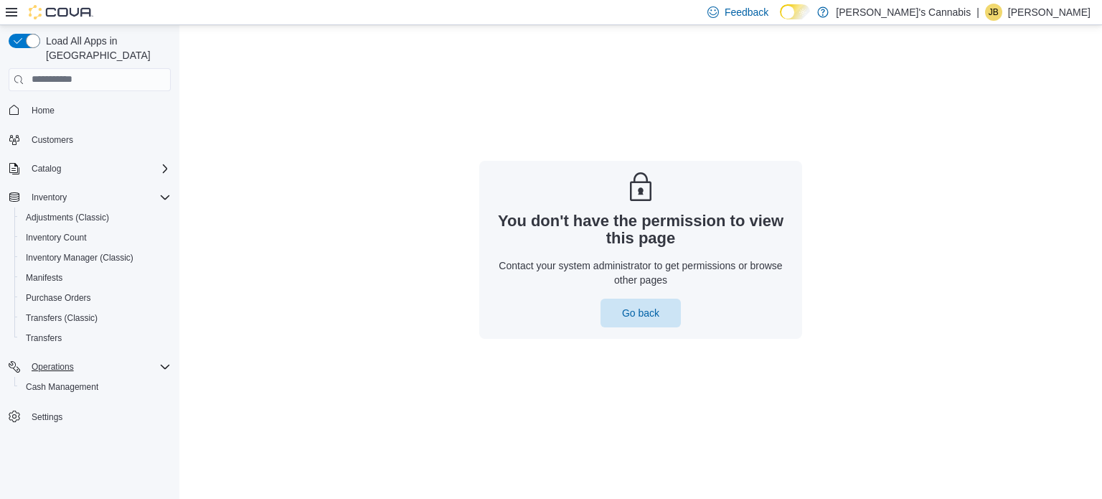 Image resolution: width=1102 pixels, height=499 pixels. Describe the element at coordinates (95, 278) in the screenshot. I see `button: Manifests` at that location.